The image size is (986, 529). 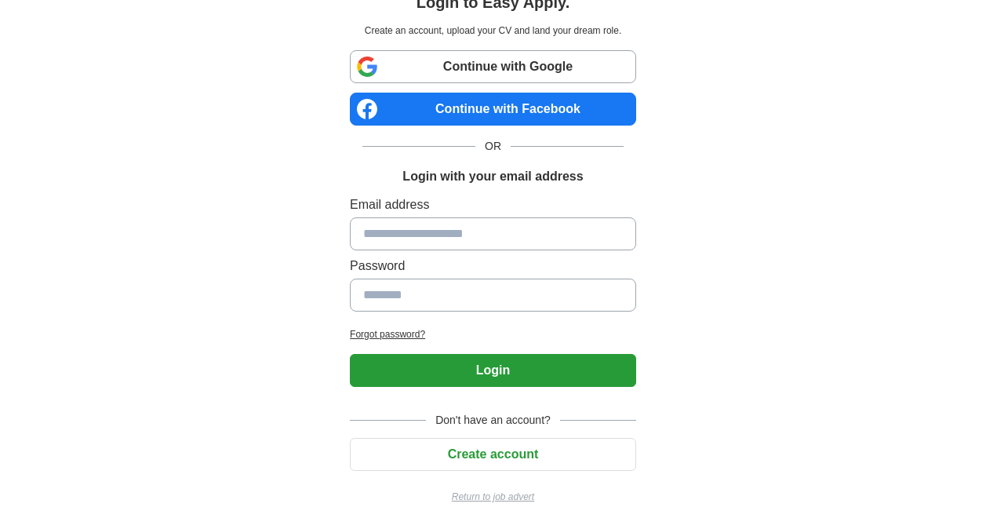 I want to click on p: Create an account, upload your CV and land your dream role., so click(x=493, y=31).